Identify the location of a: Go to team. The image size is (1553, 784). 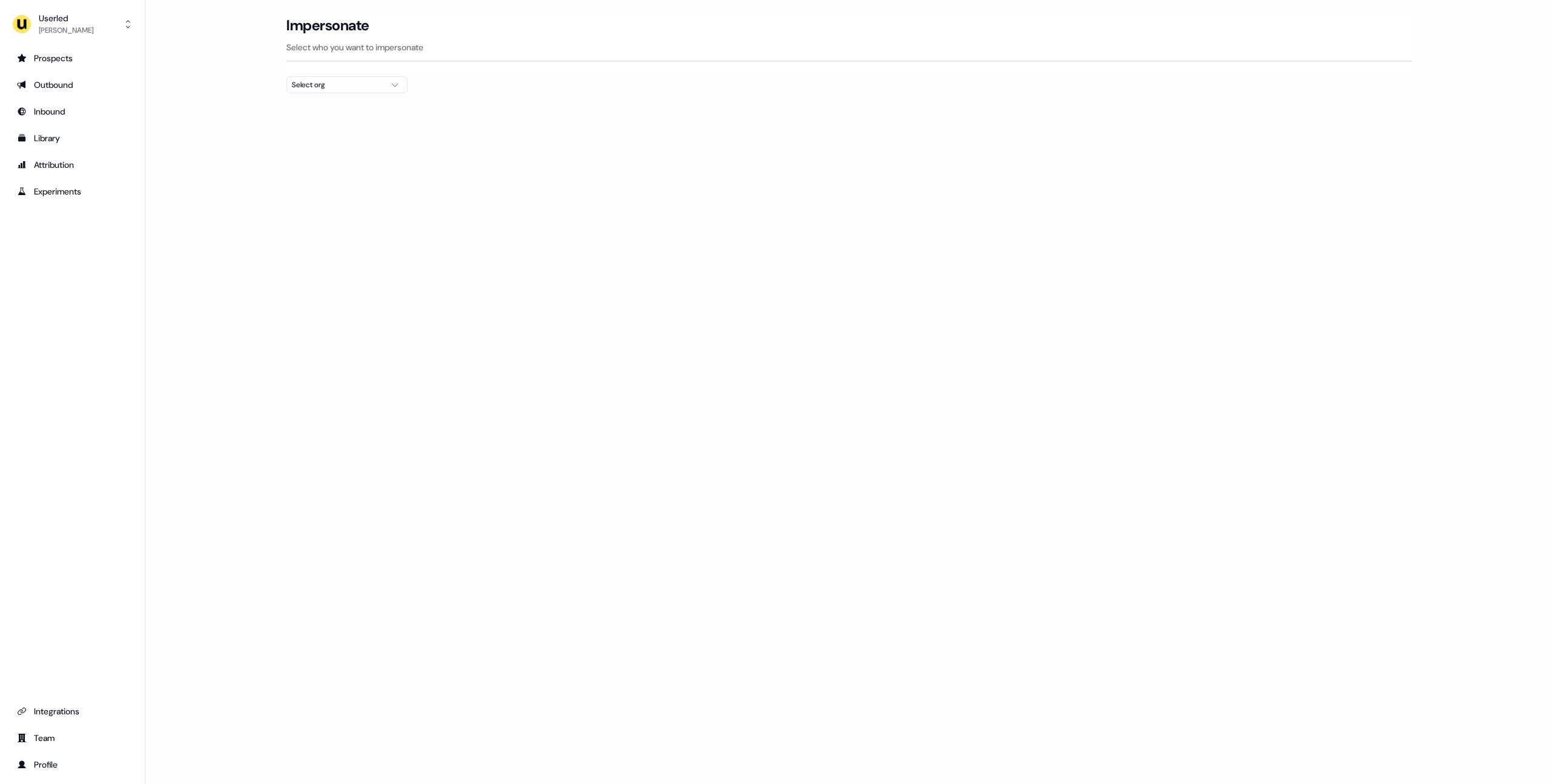
(72, 738).